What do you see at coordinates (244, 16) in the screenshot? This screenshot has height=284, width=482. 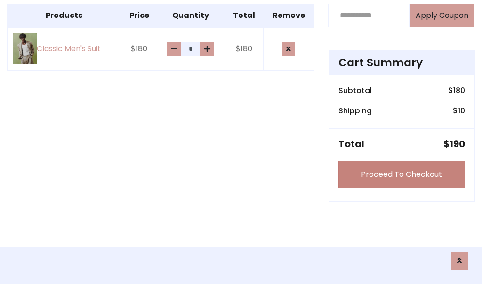 I see `th: Total` at bounding box center [244, 16].